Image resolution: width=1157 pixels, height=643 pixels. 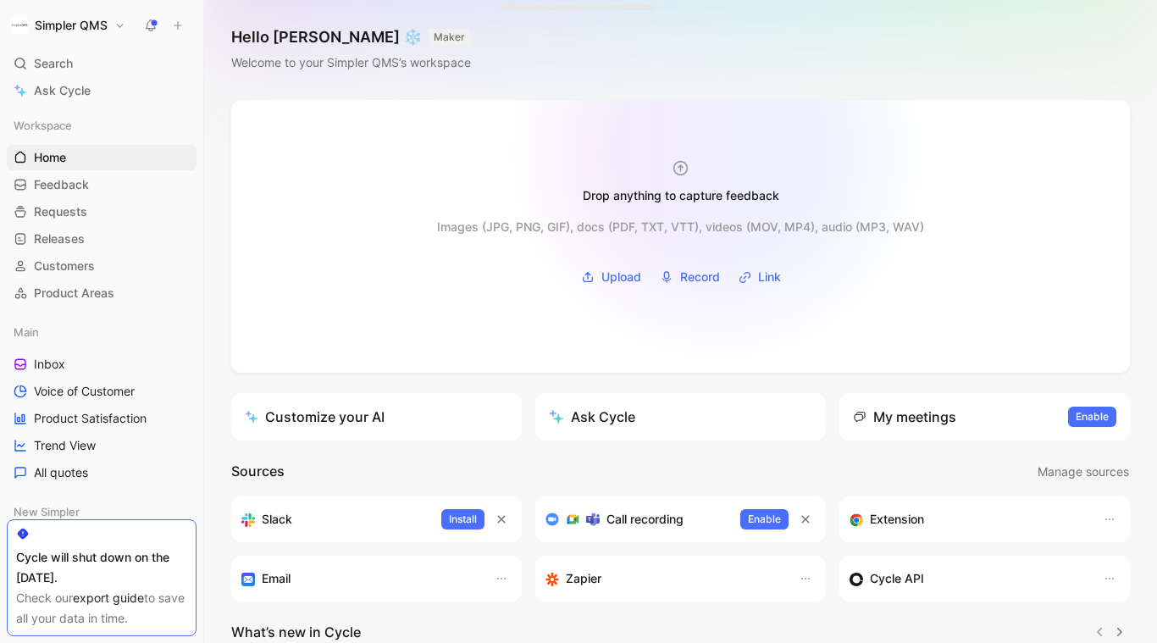 What do you see at coordinates (700, 277) in the screenshot?
I see `span: Record` at bounding box center [700, 277].